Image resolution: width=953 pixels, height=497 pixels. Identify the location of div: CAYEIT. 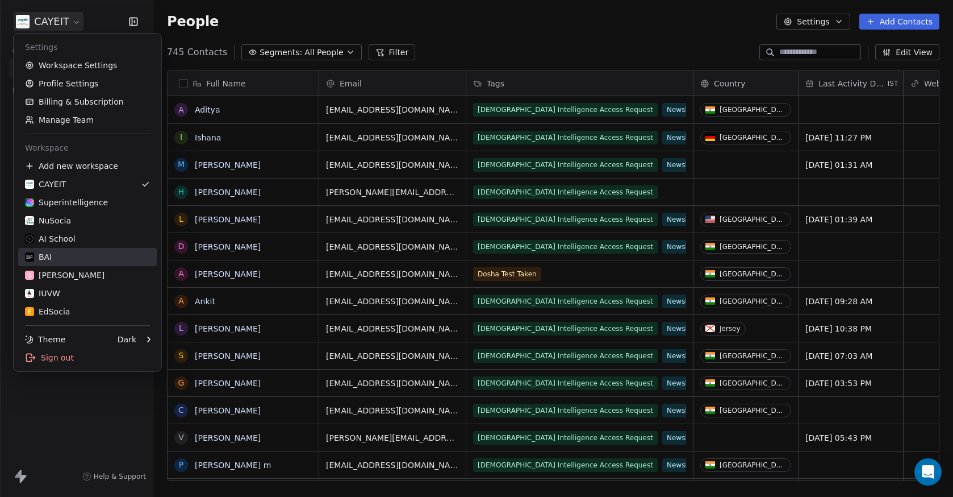
(45, 184).